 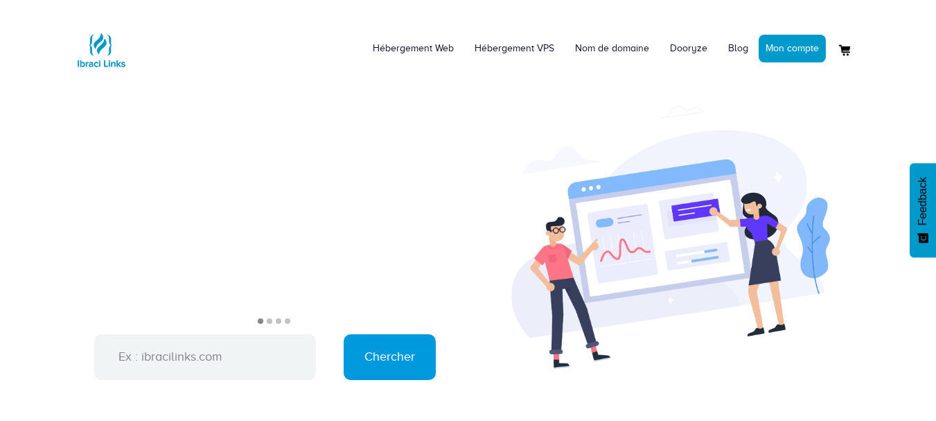 What do you see at coordinates (514, 49) in the screenshot?
I see `a: Hébergement VPS` at bounding box center [514, 49].